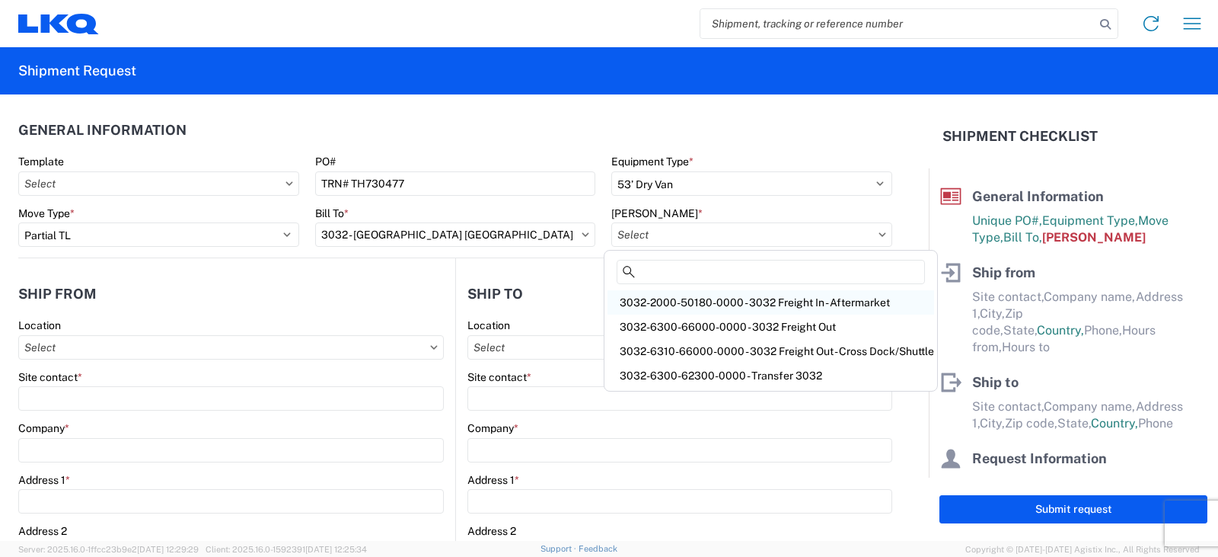 This screenshot has width=1218, height=557. I want to click on span: Unique PO#,, so click(1007, 220).